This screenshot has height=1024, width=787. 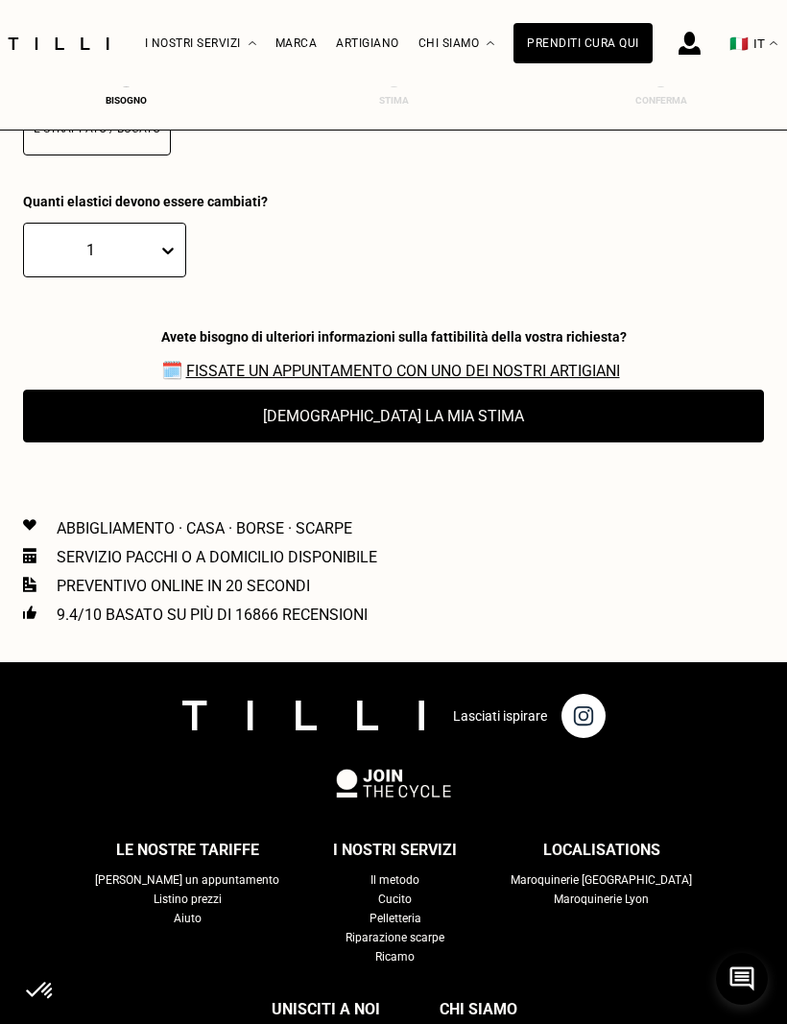 What do you see at coordinates (490, 43) in the screenshot?
I see `img: Menu a discesa su` at bounding box center [490, 43].